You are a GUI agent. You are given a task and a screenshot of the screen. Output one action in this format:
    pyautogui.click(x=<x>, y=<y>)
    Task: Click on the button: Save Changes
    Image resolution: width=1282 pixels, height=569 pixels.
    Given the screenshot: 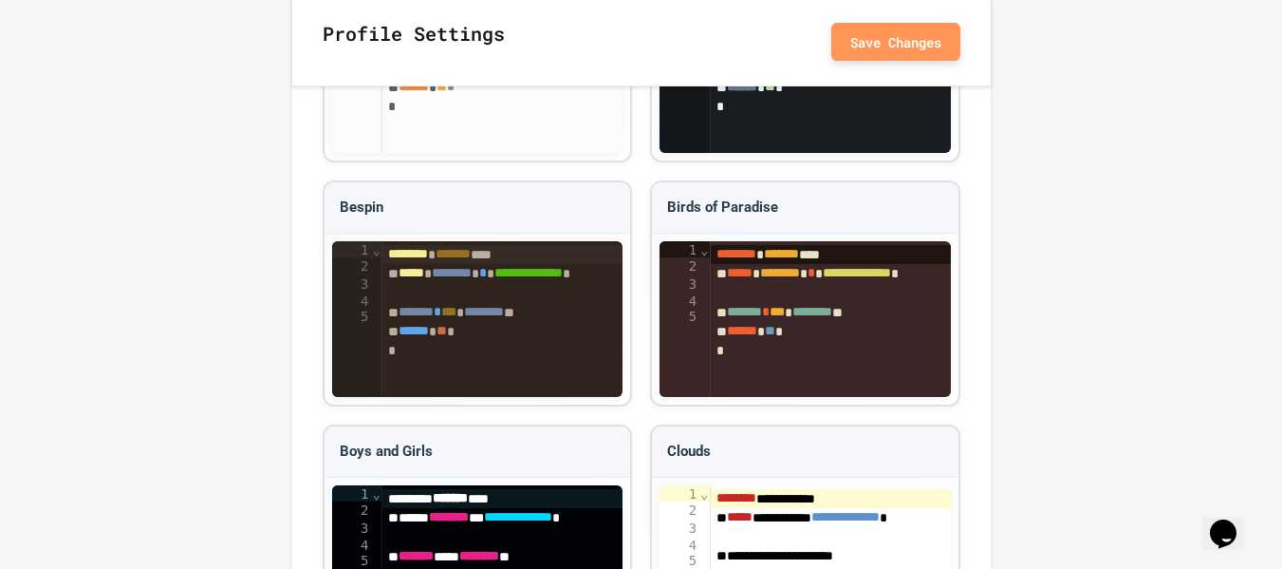 What is the action you would take?
    pyautogui.click(x=896, y=42)
    